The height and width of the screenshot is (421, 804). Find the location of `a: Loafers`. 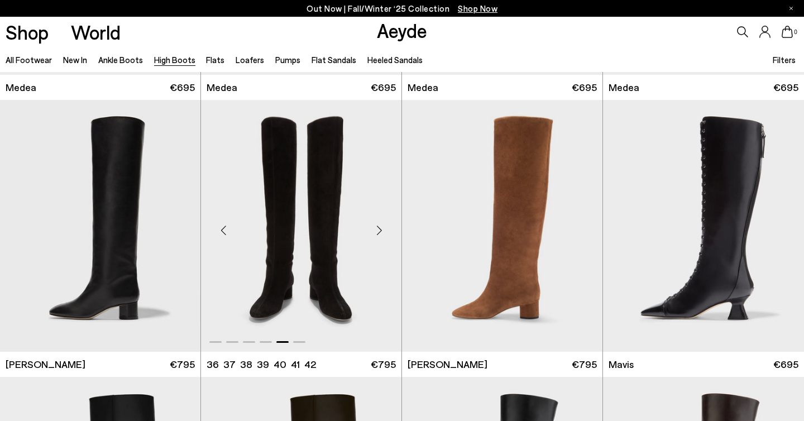

a: Loafers is located at coordinates (250, 60).